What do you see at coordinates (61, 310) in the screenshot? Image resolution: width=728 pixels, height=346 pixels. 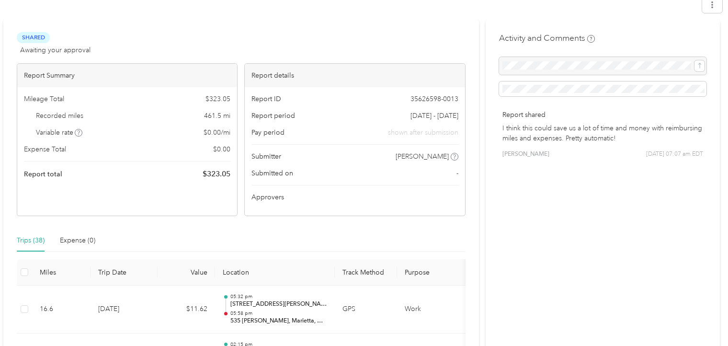 I see `td: 16.6` at bounding box center [61, 310].